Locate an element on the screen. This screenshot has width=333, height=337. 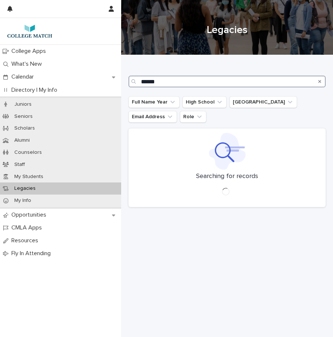
button: Email Address is located at coordinates (153, 117).